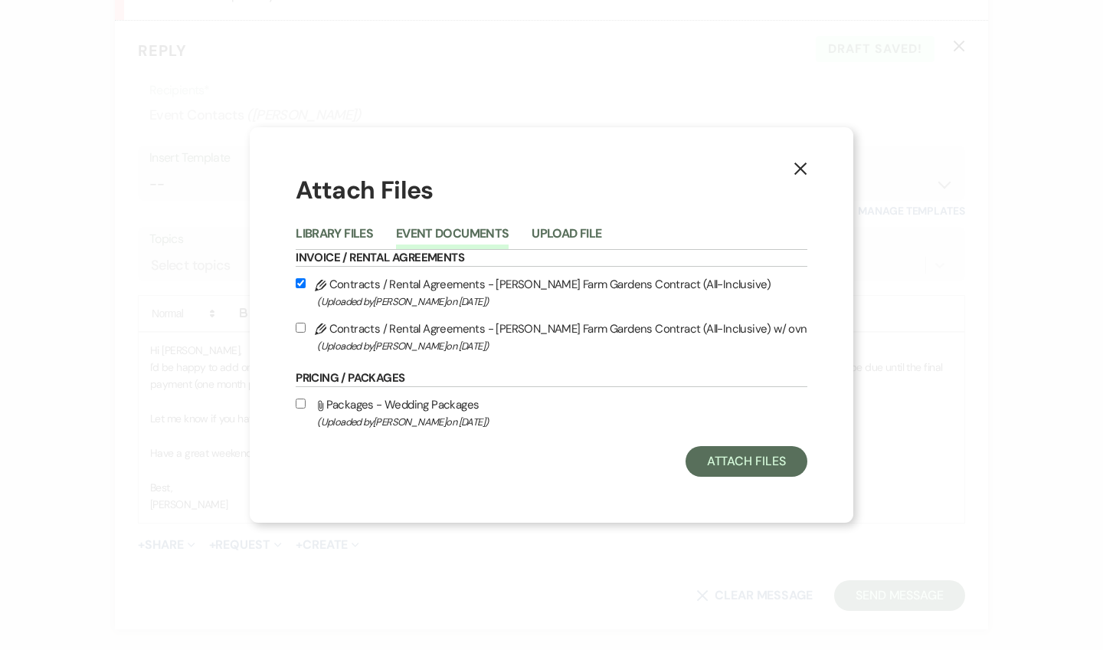 This screenshot has width=1103, height=650. What do you see at coordinates (551, 190) in the screenshot?
I see `h1: Attach Files` at bounding box center [551, 190].